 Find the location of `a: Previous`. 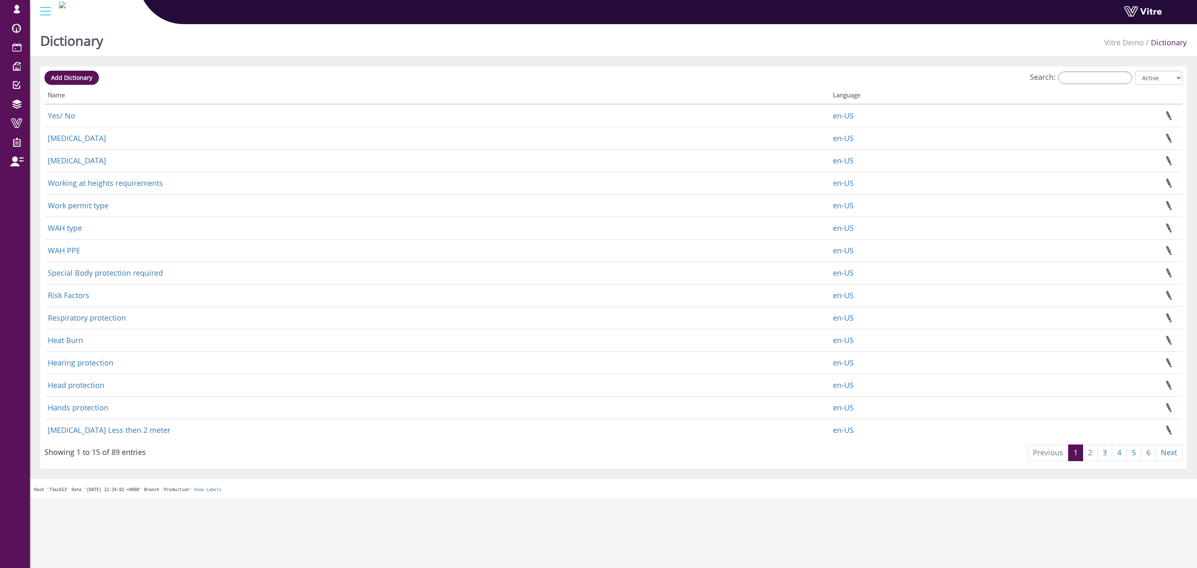

a: Previous is located at coordinates (1048, 453).